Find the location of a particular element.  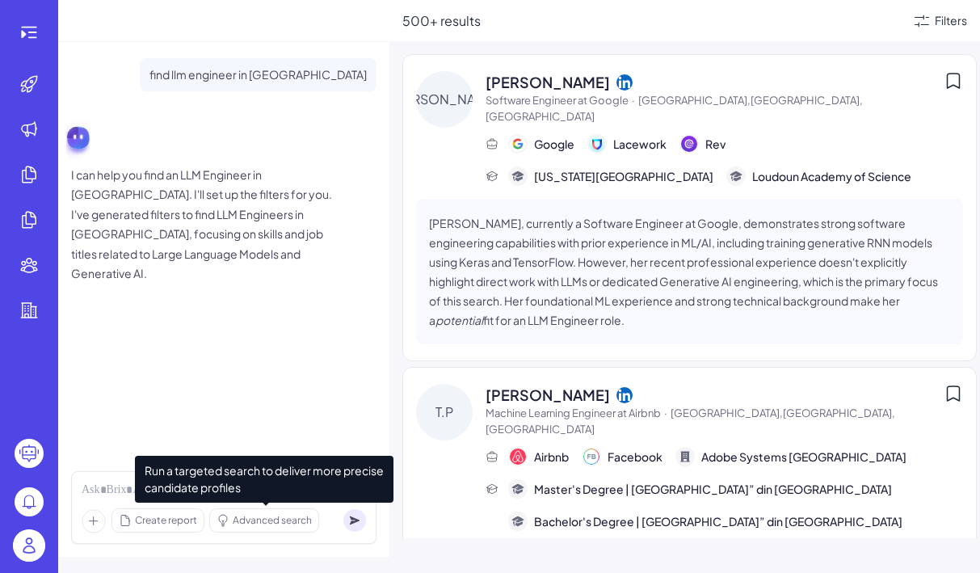

span: Google is located at coordinates (554, 144).